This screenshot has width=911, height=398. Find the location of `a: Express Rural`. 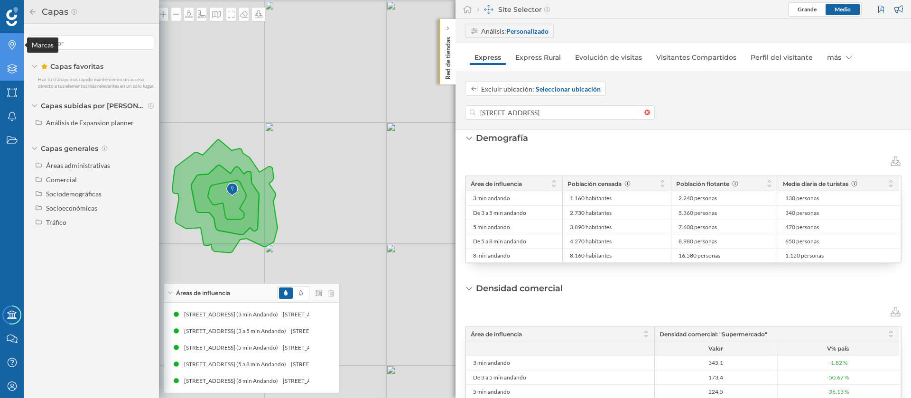

a: Express Rural is located at coordinates (538, 57).